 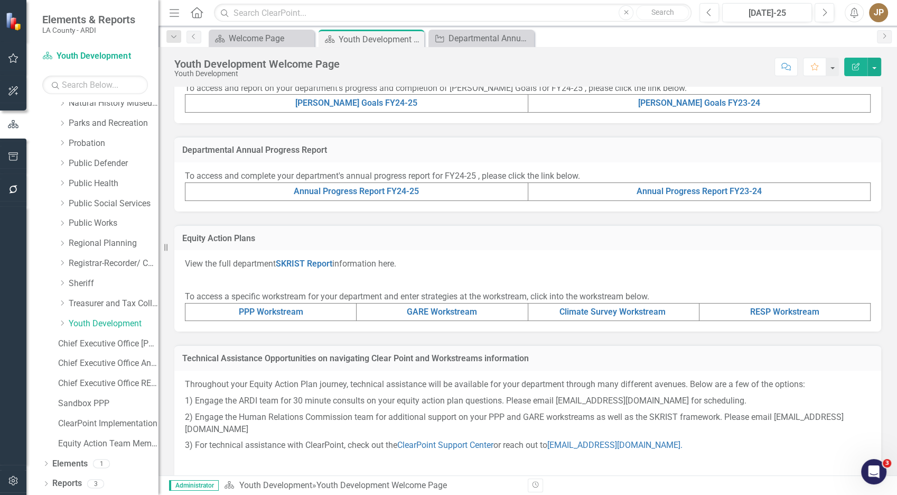 What do you see at coordinates (663, 13) in the screenshot?
I see `button: Search` at bounding box center [663, 13].